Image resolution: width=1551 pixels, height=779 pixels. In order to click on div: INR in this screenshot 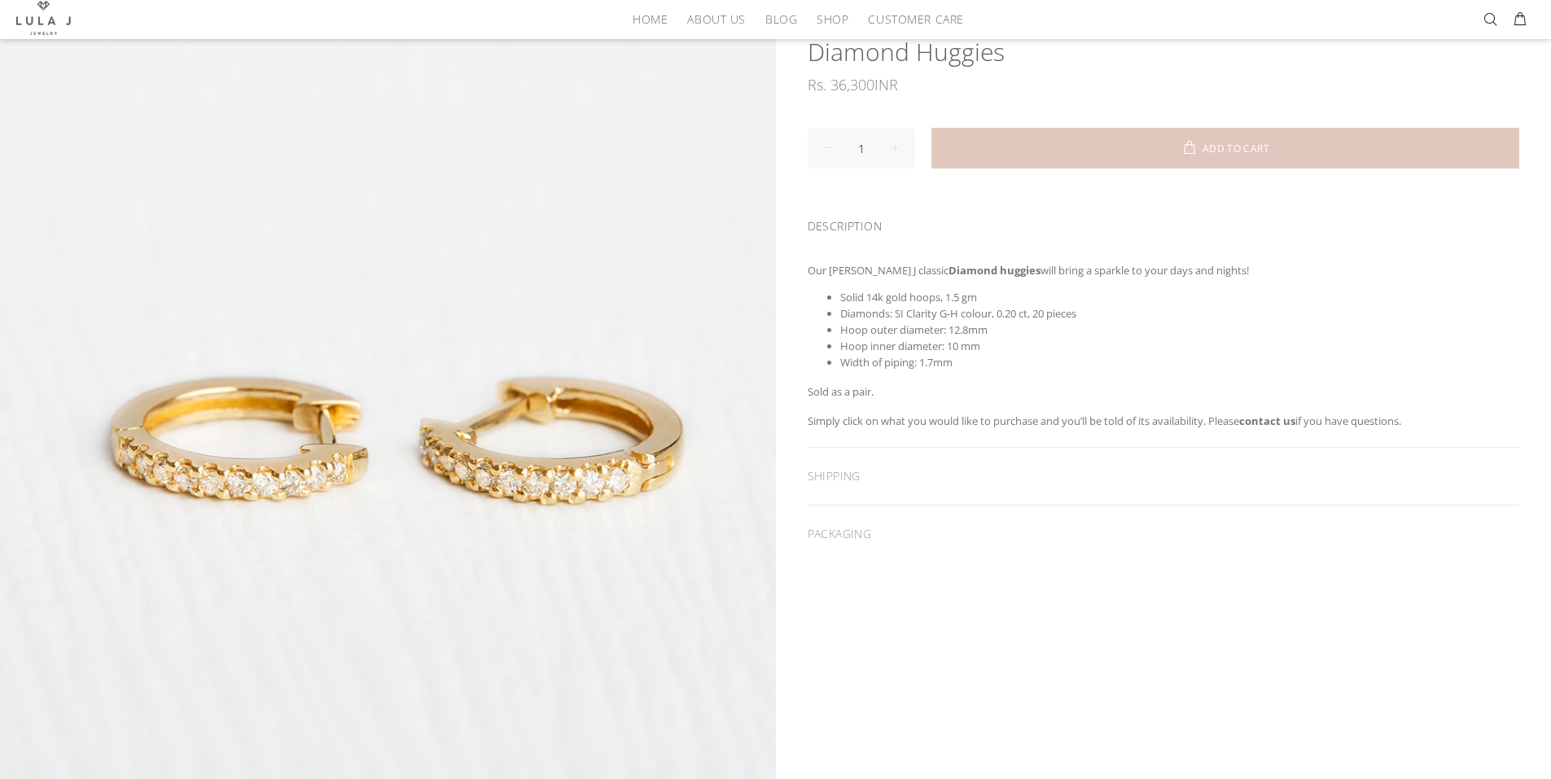, I will do `click(1163, 85)`.